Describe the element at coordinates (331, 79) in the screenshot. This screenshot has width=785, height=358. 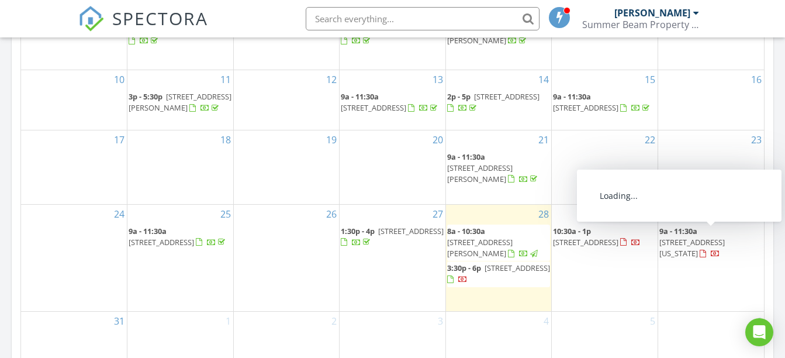
I see `a: Go to August 12, 2025` at that location.